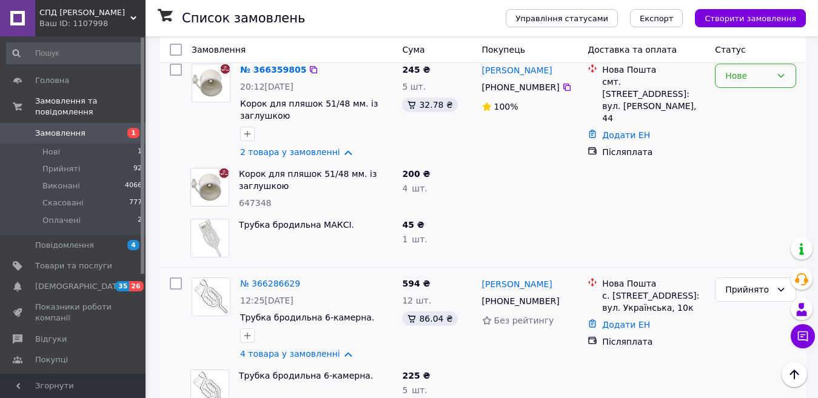  What do you see at coordinates (52, 81) in the screenshot?
I see `span: Головна` at bounding box center [52, 81].